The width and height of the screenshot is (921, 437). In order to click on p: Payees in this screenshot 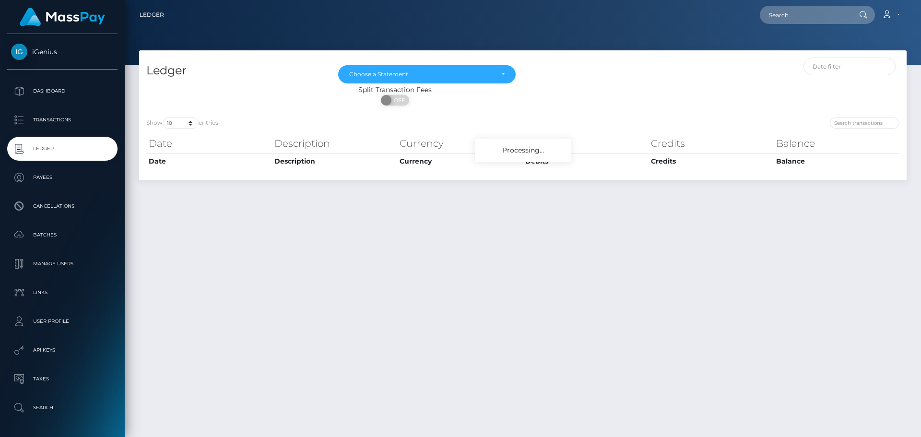, I will do `click(62, 177)`.